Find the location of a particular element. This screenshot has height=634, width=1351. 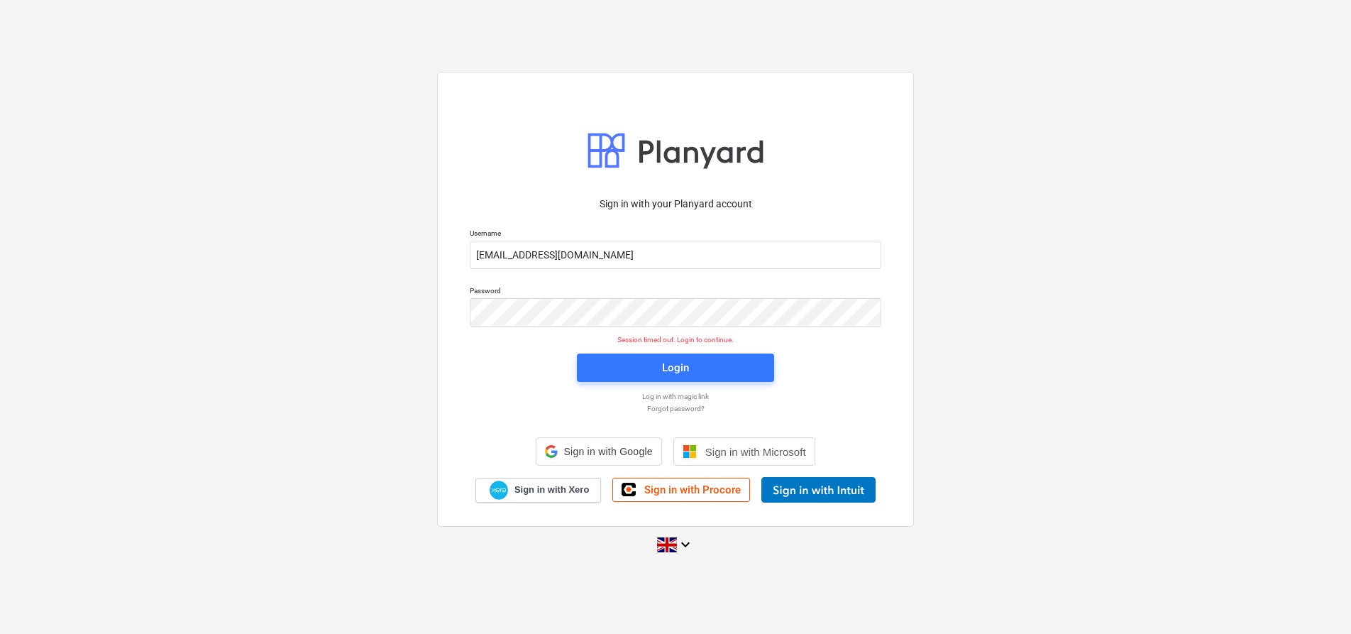

a: Log in with magic link is located at coordinates (675, 396).